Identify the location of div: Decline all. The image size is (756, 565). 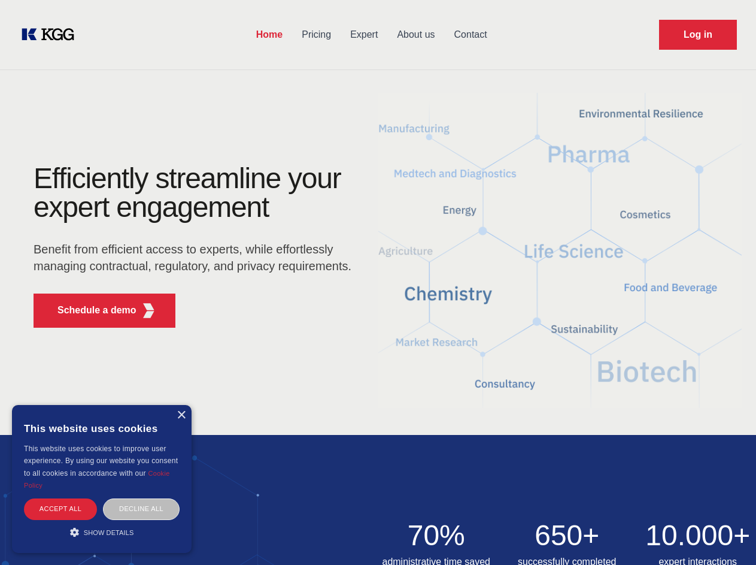
(141, 508).